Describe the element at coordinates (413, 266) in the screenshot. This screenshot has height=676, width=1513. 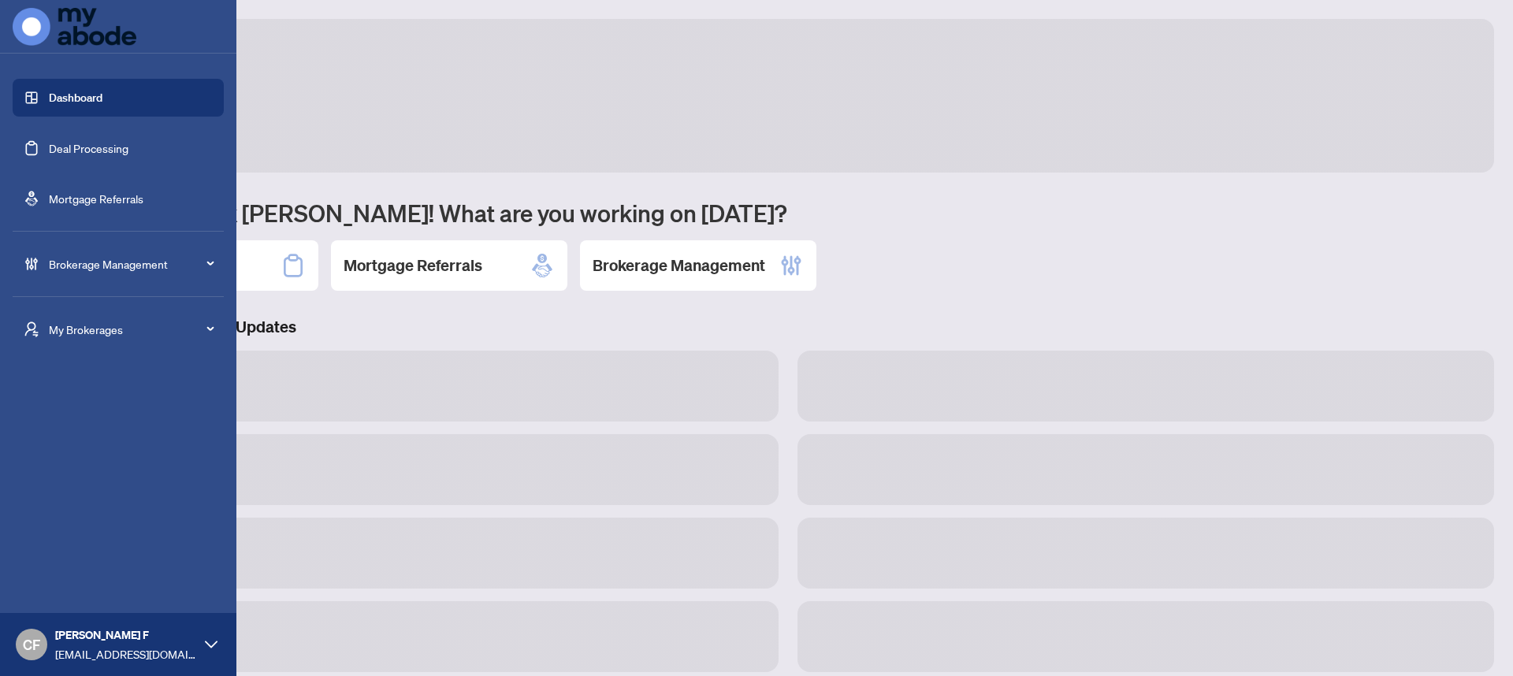
I see `h2: Mortgage Referrals` at that location.